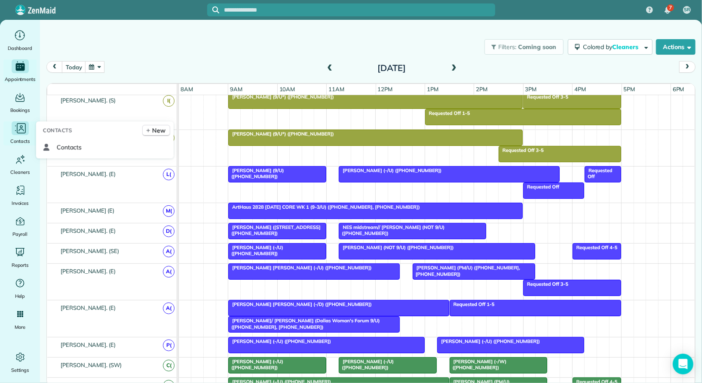 This screenshot has height=383, width=702. Describe the element at coordinates (20, 203) in the screenshot. I see `span: Invoices` at that location.